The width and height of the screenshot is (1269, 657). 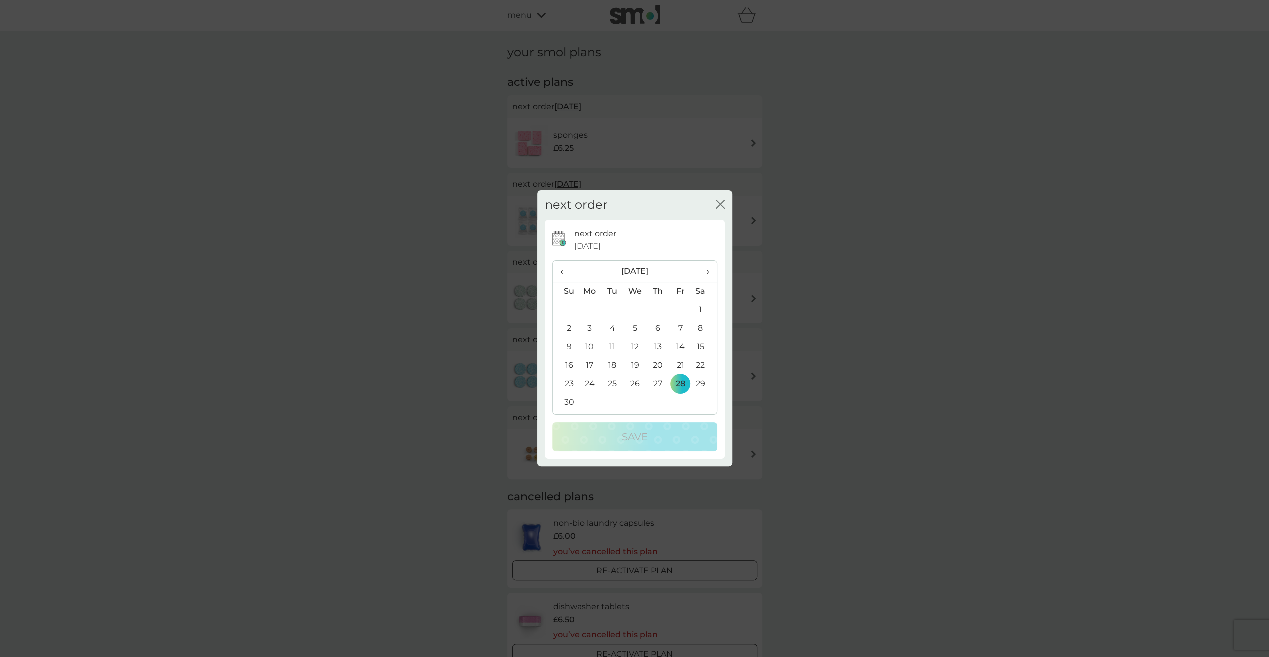 I want to click on td: 16, so click(x=565, y=366).